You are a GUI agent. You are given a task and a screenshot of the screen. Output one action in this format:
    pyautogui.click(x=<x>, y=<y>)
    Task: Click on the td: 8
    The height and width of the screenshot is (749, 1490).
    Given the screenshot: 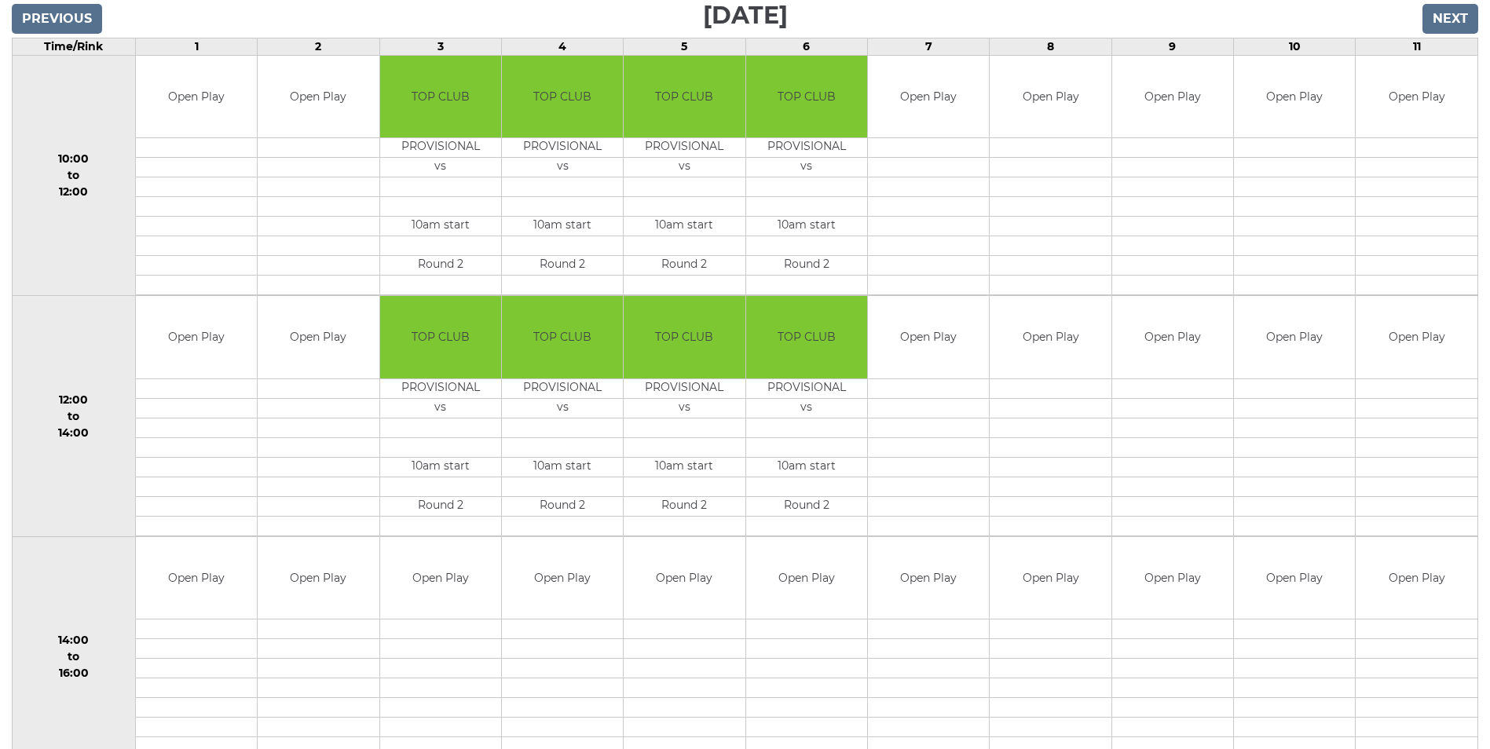 What is the action you would take?
    pyautogui.click(x=1050, y=46)
    